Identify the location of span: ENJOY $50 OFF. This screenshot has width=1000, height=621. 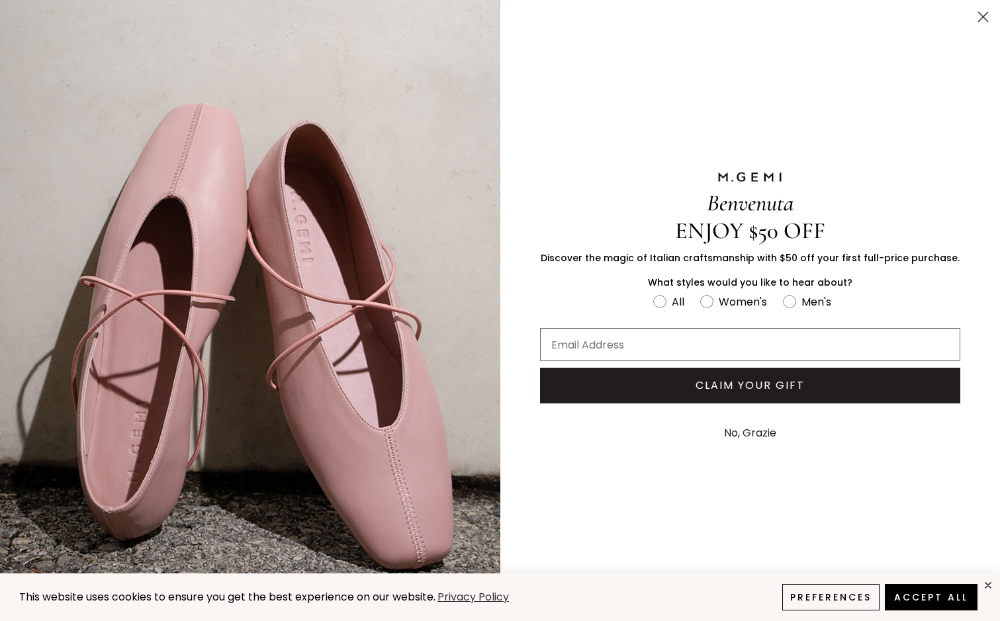
(749, 231).